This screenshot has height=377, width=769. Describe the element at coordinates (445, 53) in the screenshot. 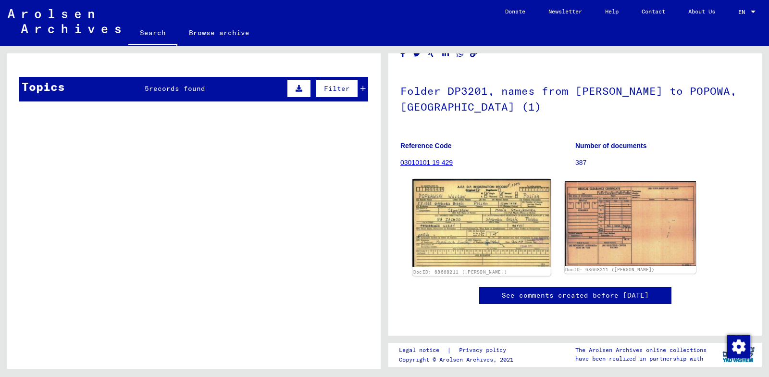

I see `button: Share on LinkedIn` at that location.